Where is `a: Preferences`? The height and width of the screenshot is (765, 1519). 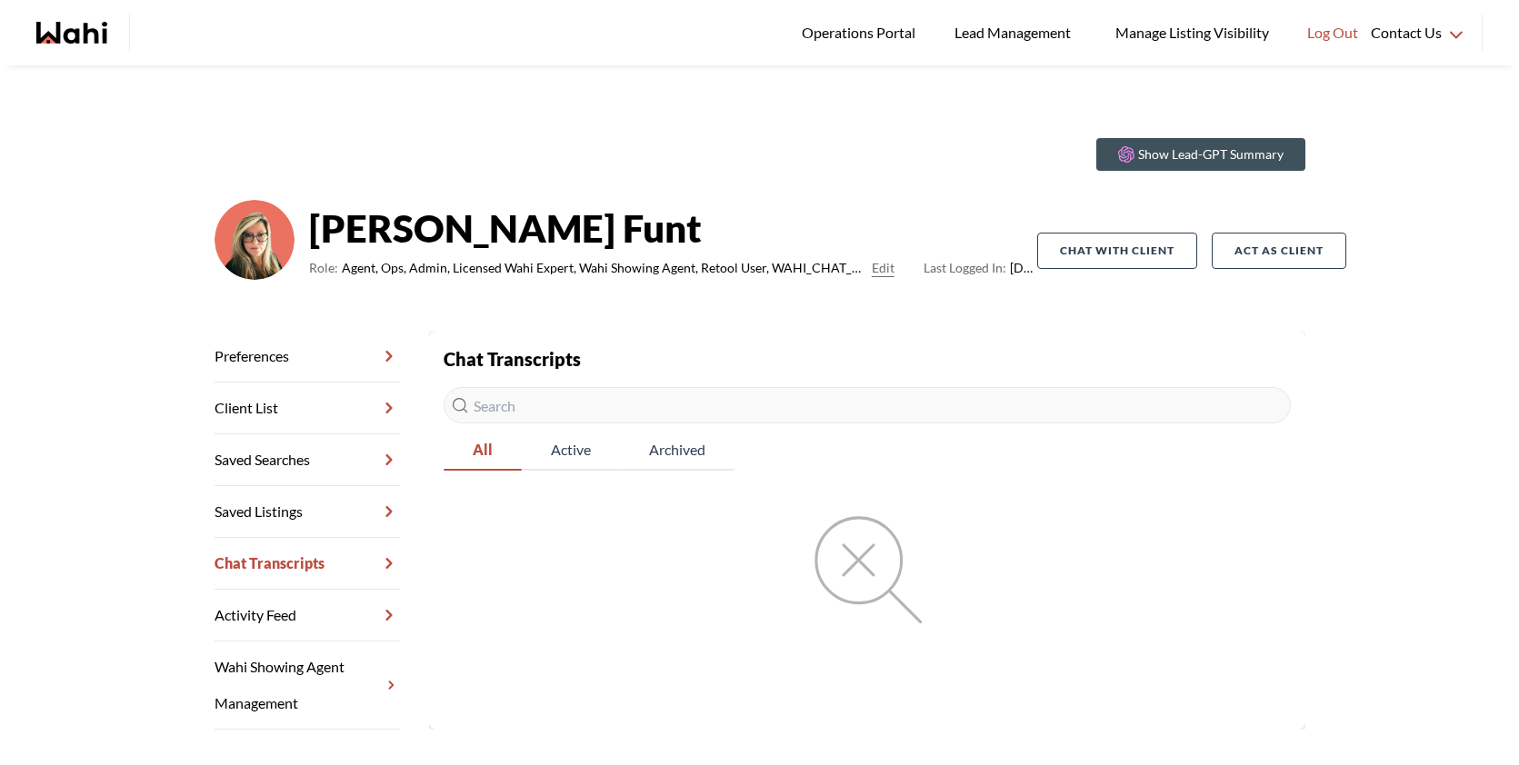 a: Preferences is located at coordinates (307, 356).